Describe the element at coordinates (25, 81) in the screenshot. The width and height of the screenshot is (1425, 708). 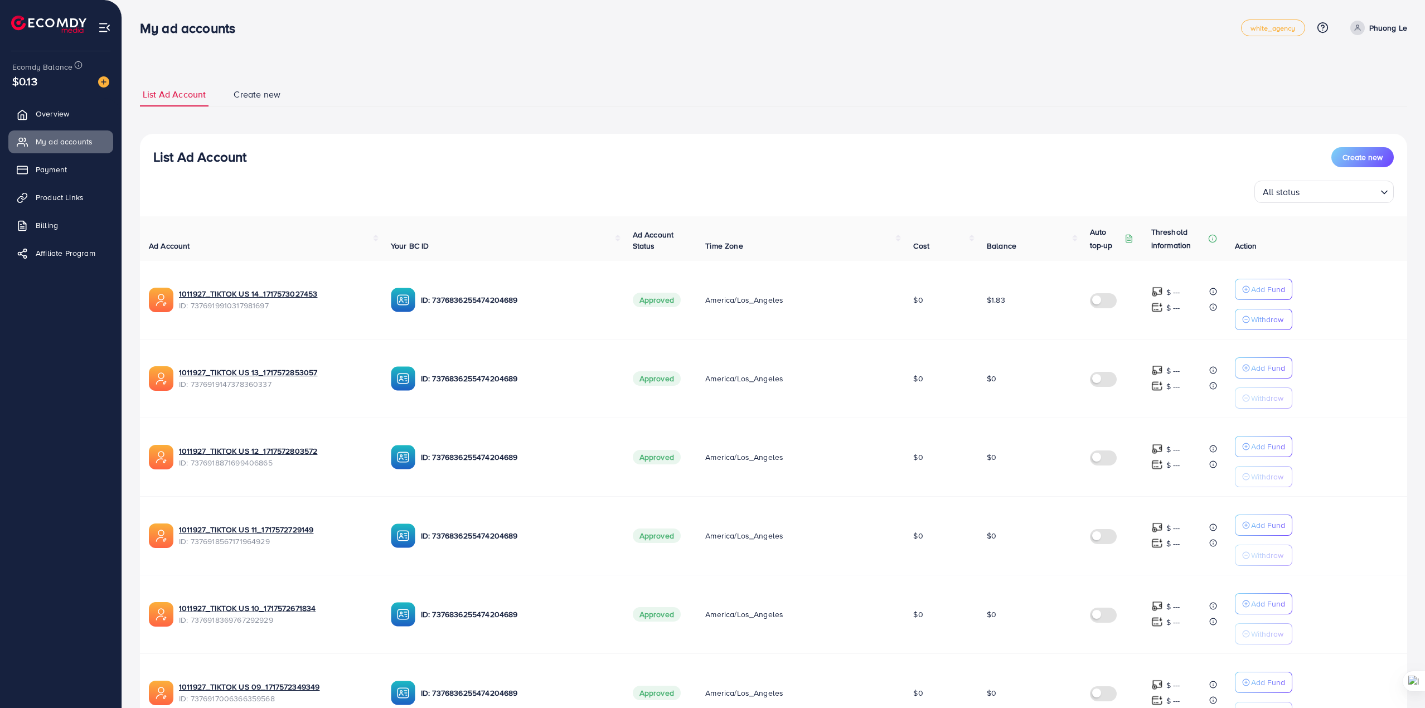
I see `span: $0.13` at that location.